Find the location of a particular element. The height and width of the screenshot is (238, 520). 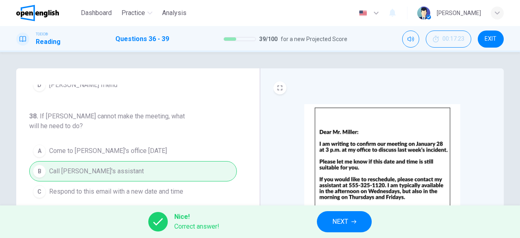

h1: Questions 36 - 39 is located at coordinates (142, 39).